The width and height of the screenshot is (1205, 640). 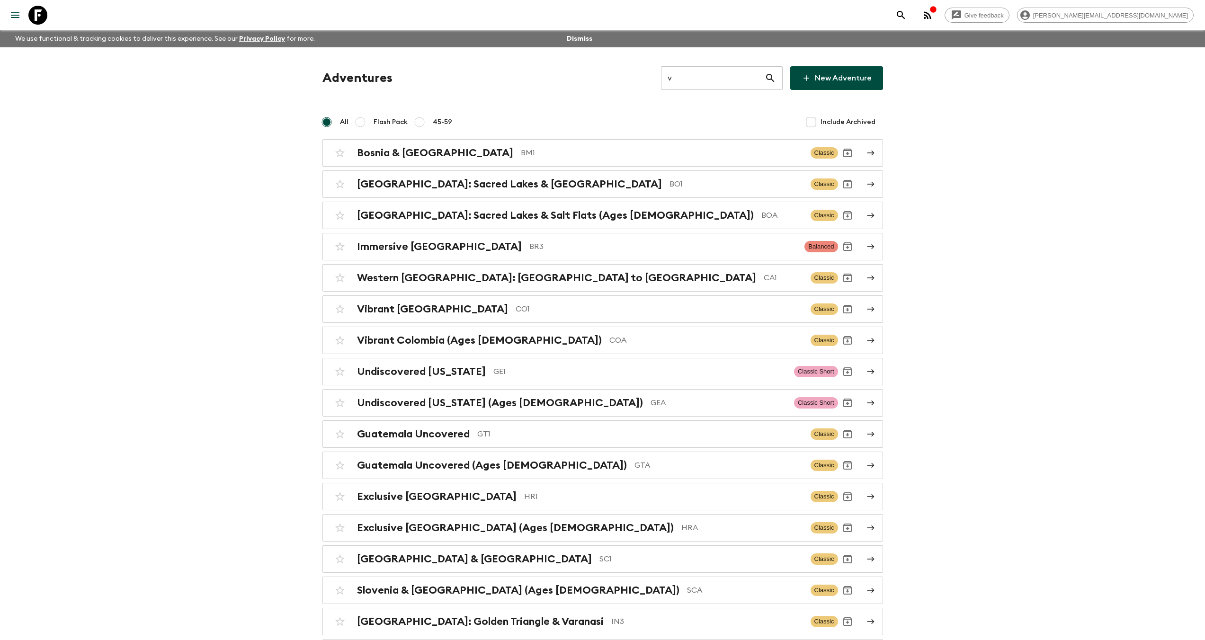 I want to click on p: BR3, so click(x=663, y=247).